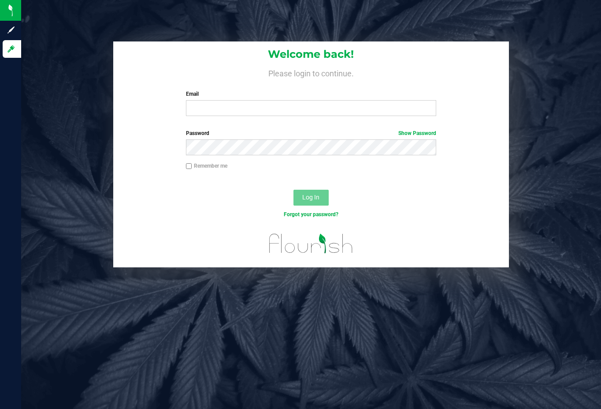 Image resolution: width=601 pixels, height=409 pixels. I want to click on span: Password, so click(197, 133).